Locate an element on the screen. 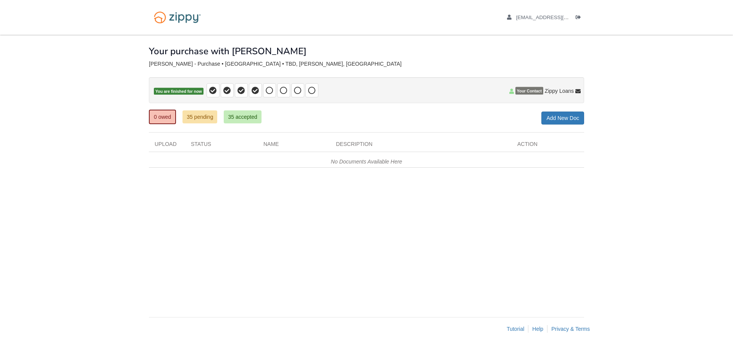 The image size is (733, 348). a: Log out is located at coordinates (580, 18).